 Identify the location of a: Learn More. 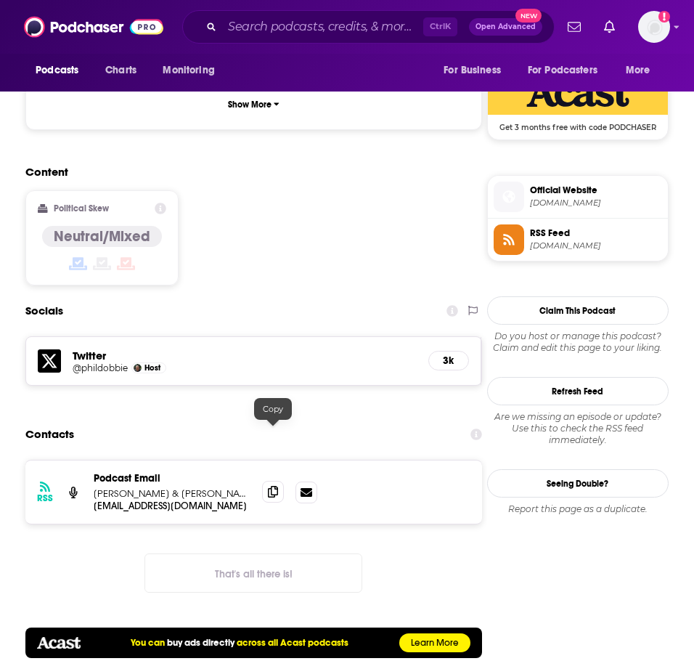
(435, 643).